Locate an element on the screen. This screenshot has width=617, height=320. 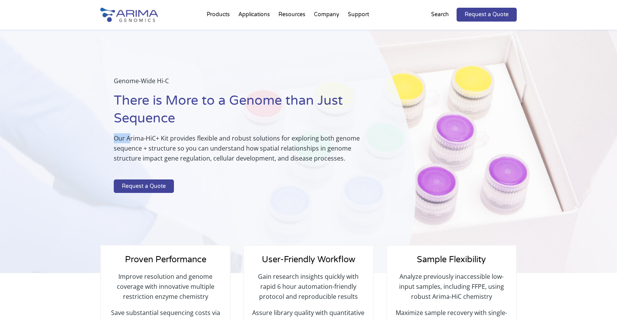
input: Library Prep is located at coordinates (4, 160).